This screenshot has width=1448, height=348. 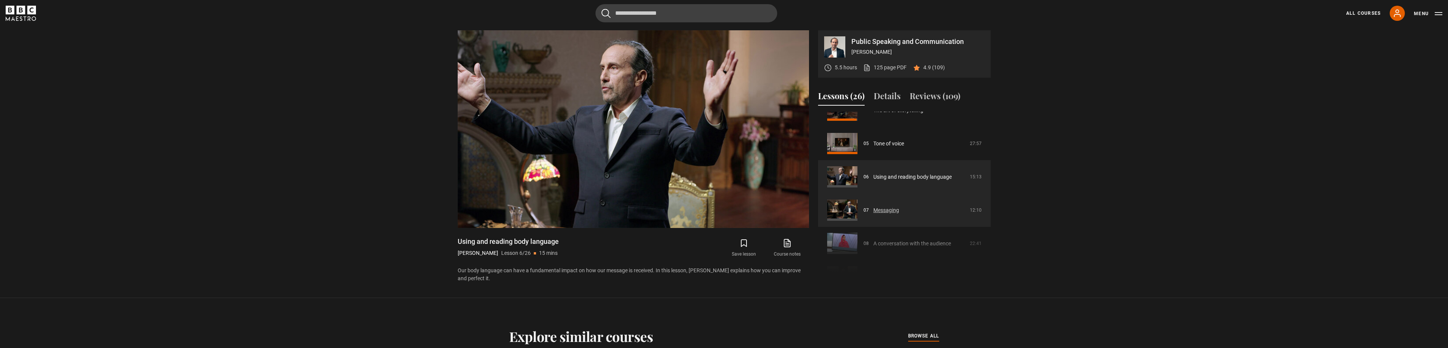 I want to click on p: 4.9 (109), so click(x=934, y=67).